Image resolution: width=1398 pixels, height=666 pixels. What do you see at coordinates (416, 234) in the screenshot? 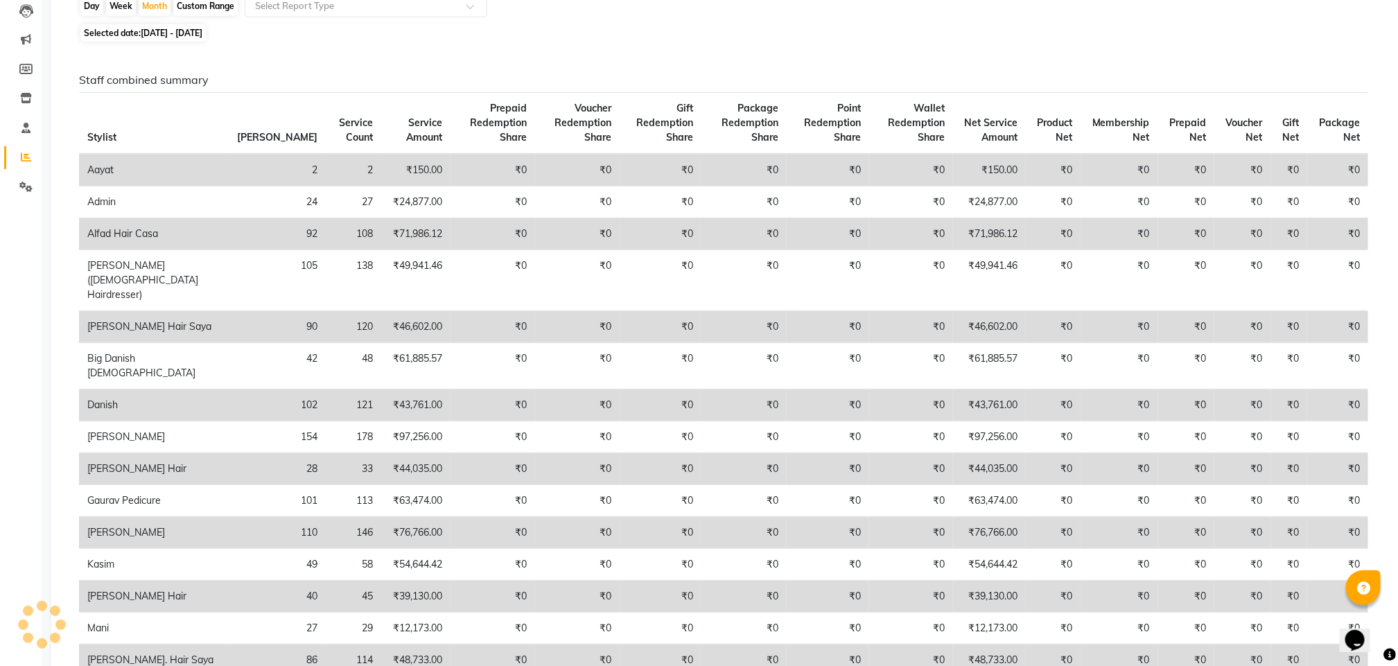
I see `td: ₹71,986.12` at bounding box center [416, 234].